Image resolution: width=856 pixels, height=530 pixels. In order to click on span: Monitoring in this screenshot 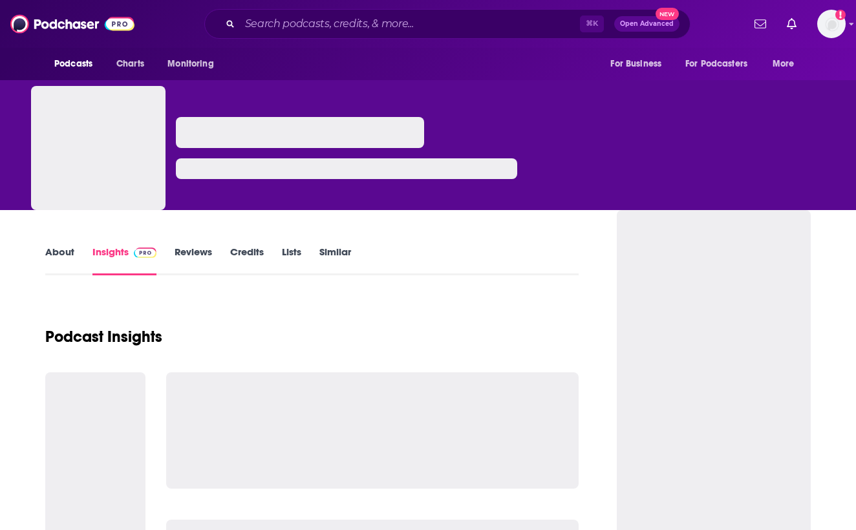, I will do `click(190, 64)`.